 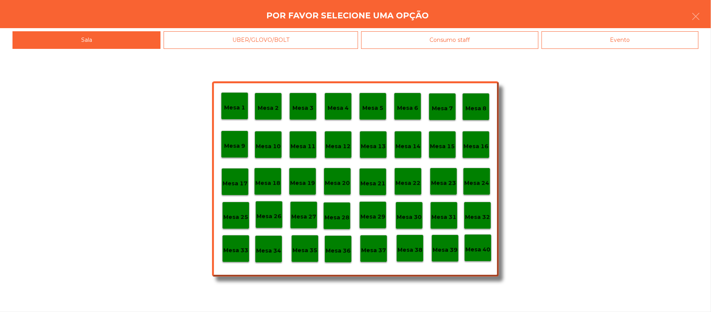 I want to click on p: Mesa 23, so click(x=444, y=183).